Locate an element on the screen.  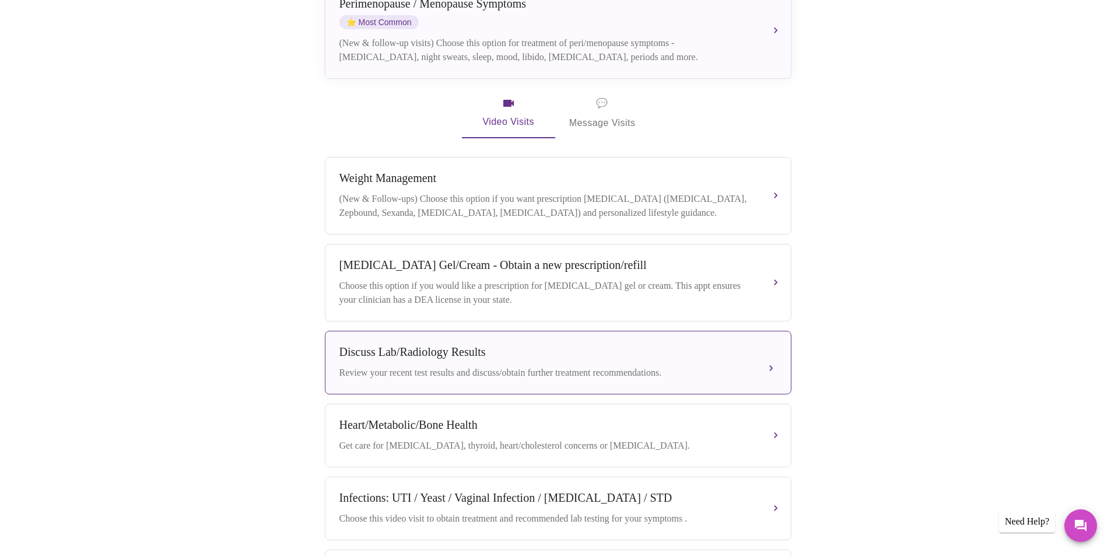
button: Discuss Lab/Radiology ResultsReview your recent test results and discuss/obtain further treatment... is located at coordinates (558, 362).